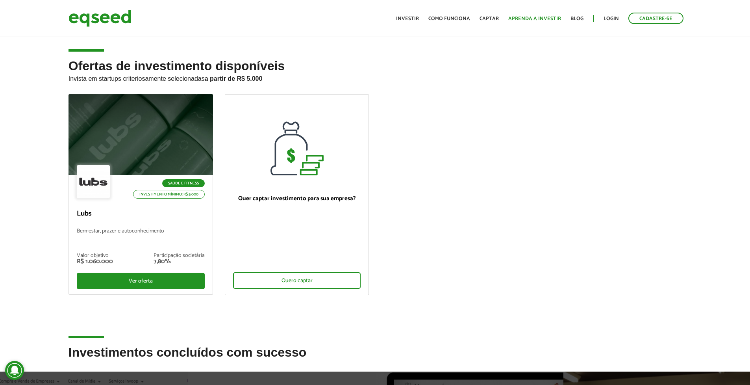  Describe the element at coordinates (408, 19) in the screenshot. I see `a: Investir` at that location.